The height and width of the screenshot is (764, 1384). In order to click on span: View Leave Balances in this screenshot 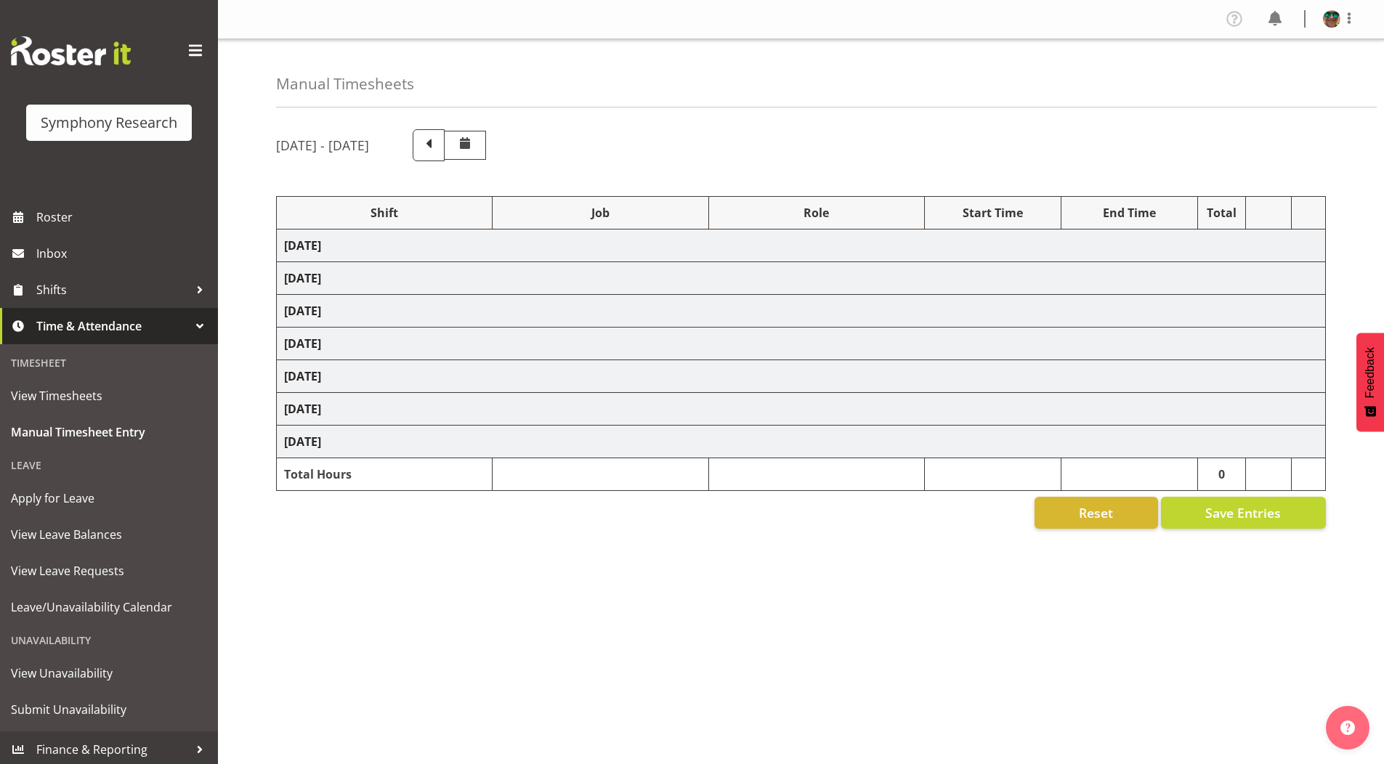, I will do `click(109, 535)`.